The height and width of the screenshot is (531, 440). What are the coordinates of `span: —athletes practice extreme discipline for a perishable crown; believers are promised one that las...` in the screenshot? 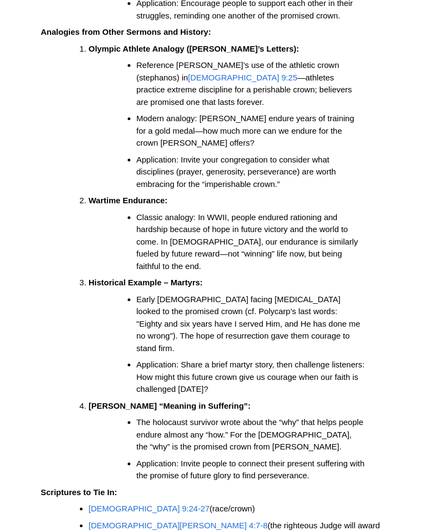 It's located at (245, 90).